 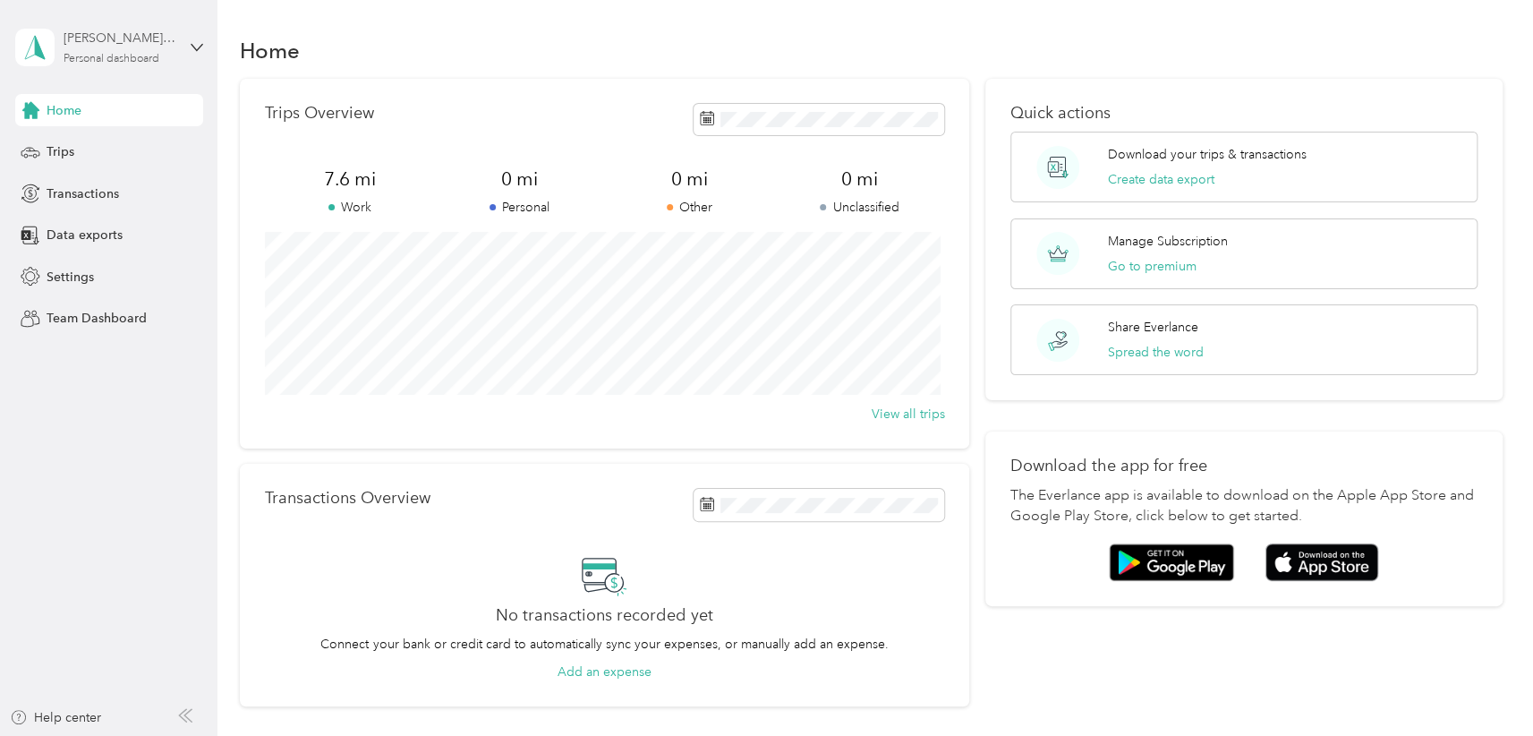 What do you see at coordinates (97, 318) in the screenshot?
I see `span: Team Dashboard` at bounding box center [97, 318].